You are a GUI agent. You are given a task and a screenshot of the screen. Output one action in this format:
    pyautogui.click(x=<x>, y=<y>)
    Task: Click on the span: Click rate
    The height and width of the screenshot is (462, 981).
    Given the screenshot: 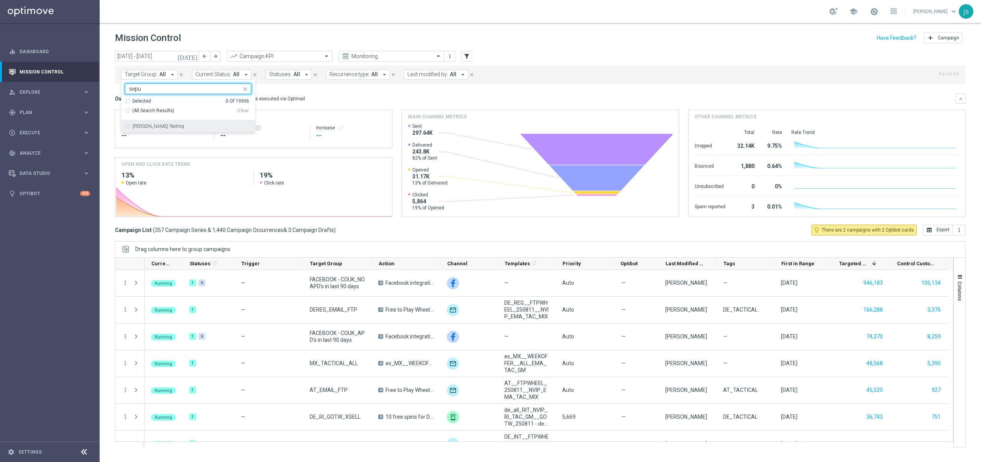 What is the action you would take?
    pyautogui.click(x=274, y=183)
    